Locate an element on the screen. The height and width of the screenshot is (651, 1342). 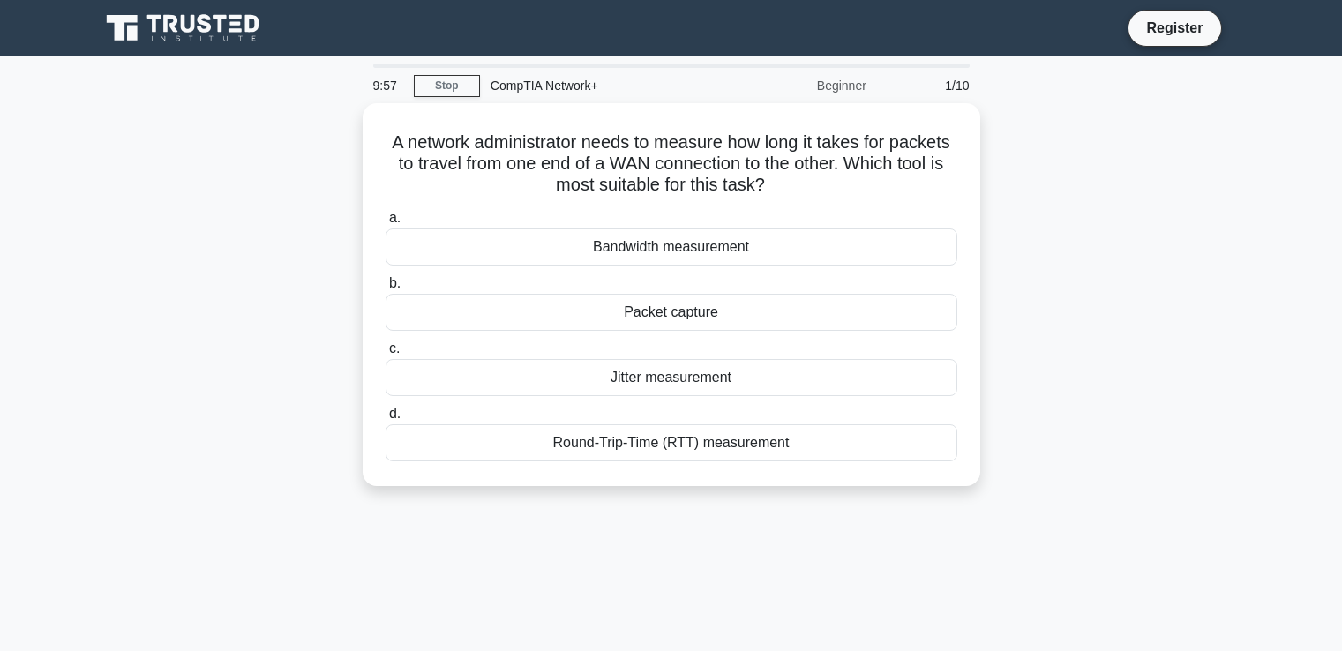
div: 9:57 is located at coordinates (388, 86).